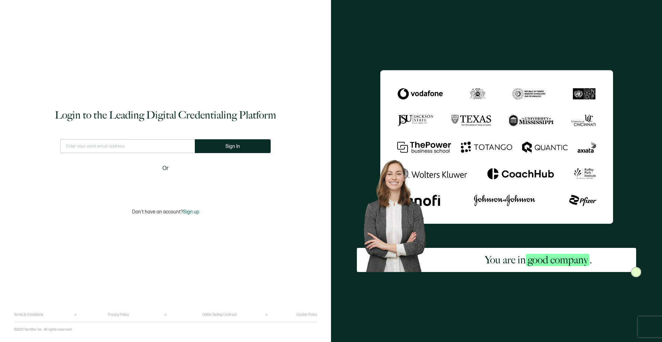  I want to click on p: ©2025 Sertifier Inc.. All rights reserved., so click(43, 330).